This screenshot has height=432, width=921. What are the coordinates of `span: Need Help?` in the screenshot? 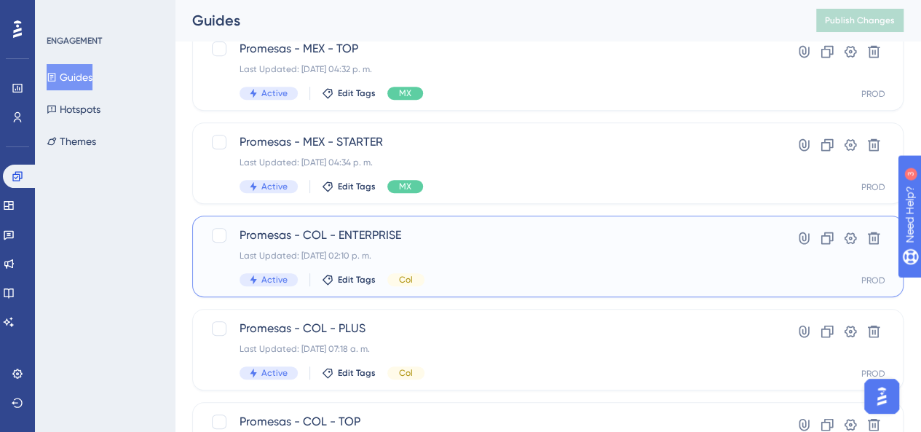 It's located at (63, 12).